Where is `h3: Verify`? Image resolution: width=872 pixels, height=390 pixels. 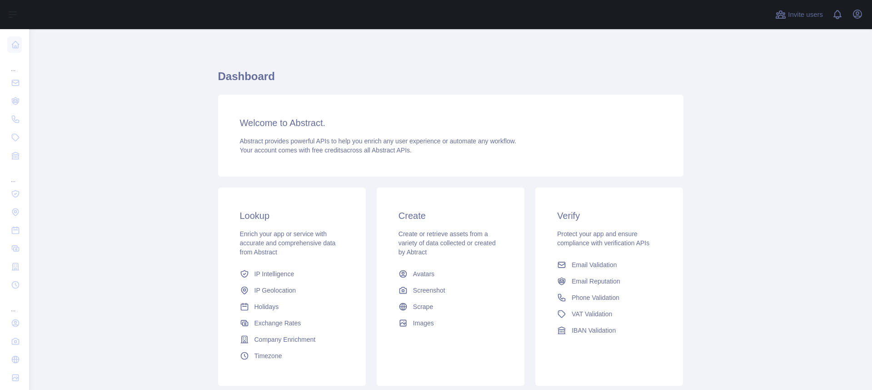 h3: Verify is located at coordinates (609, 215).